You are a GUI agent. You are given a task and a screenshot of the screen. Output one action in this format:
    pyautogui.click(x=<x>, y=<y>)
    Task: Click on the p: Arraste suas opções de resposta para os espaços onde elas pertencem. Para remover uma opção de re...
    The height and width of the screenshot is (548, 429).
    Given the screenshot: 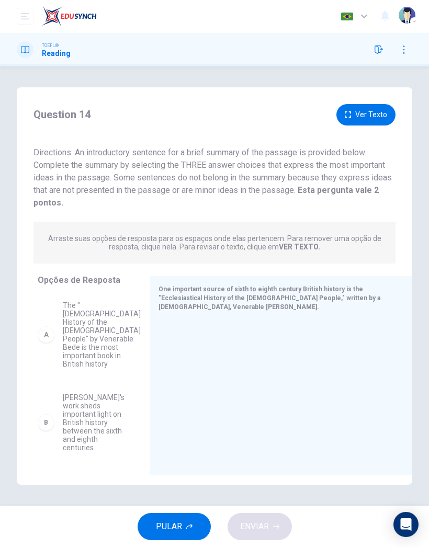 What is the action you would take?
    pyautogui.click(x=214, y=243)
    